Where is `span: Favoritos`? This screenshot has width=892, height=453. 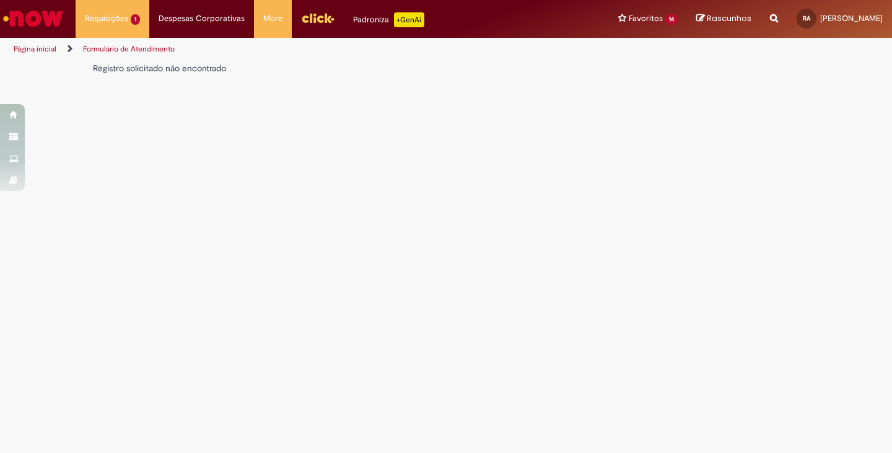
span: Favoritos is located at coordinates (645, 19).